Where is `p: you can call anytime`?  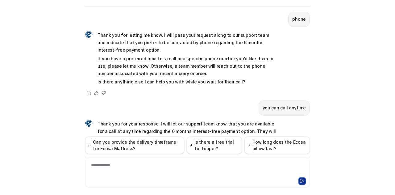
p: you can call anytime is located at coordinates (284, 108).